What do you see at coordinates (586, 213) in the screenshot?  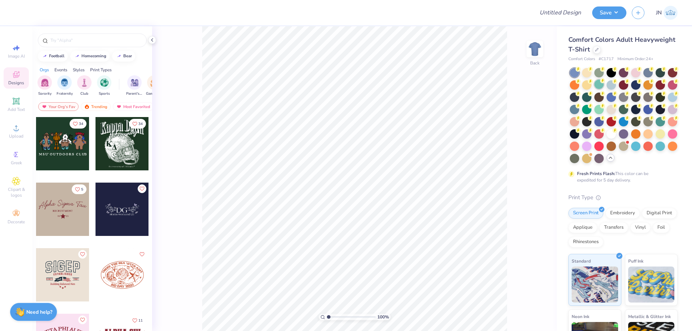 I see `div: Screen Print` at bounding box center [586, 213].